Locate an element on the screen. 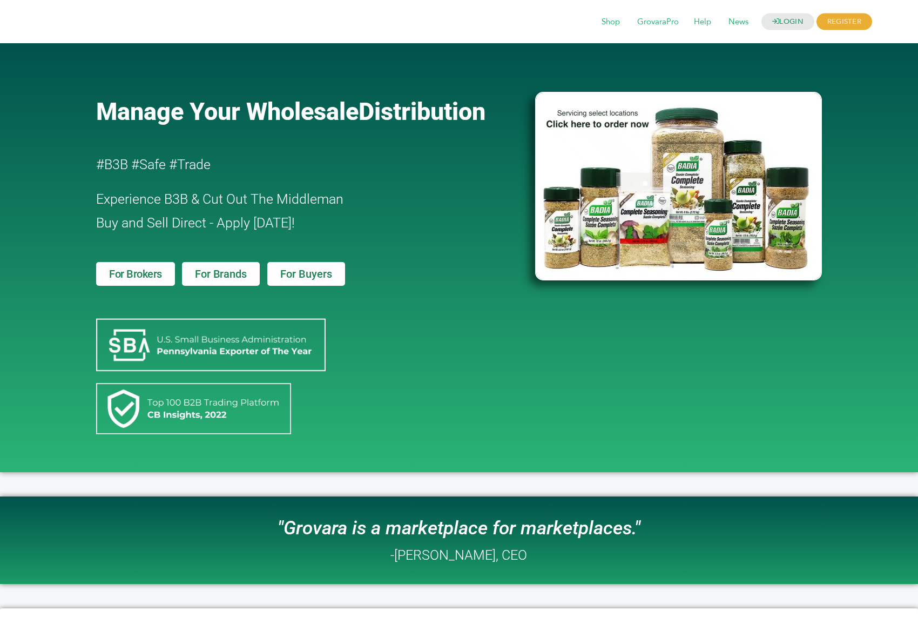 This screenshot has width=918, height=617. a: News is located at coordinates (738, 22).